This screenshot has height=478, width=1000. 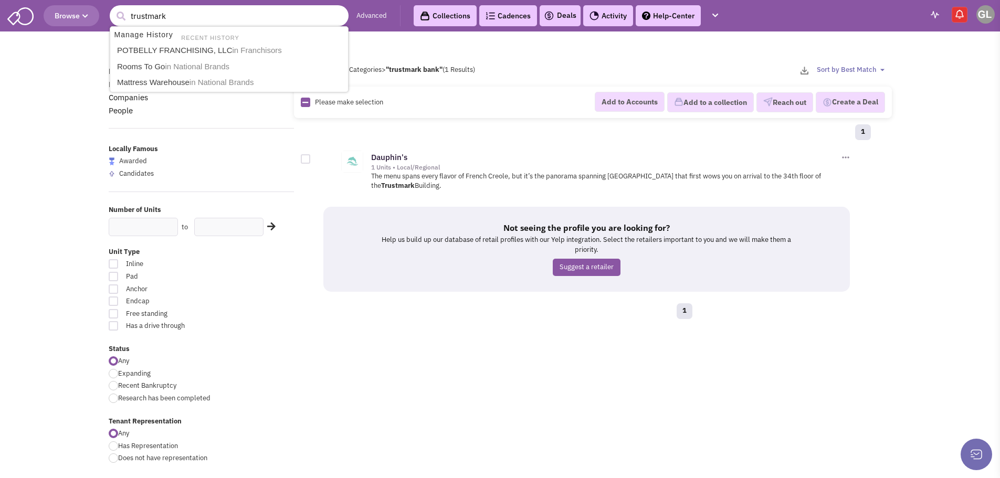 What do you see at coordinates (646, 16) in the screenshot?
I see `img: help.png` at bounding box center [646, 16].